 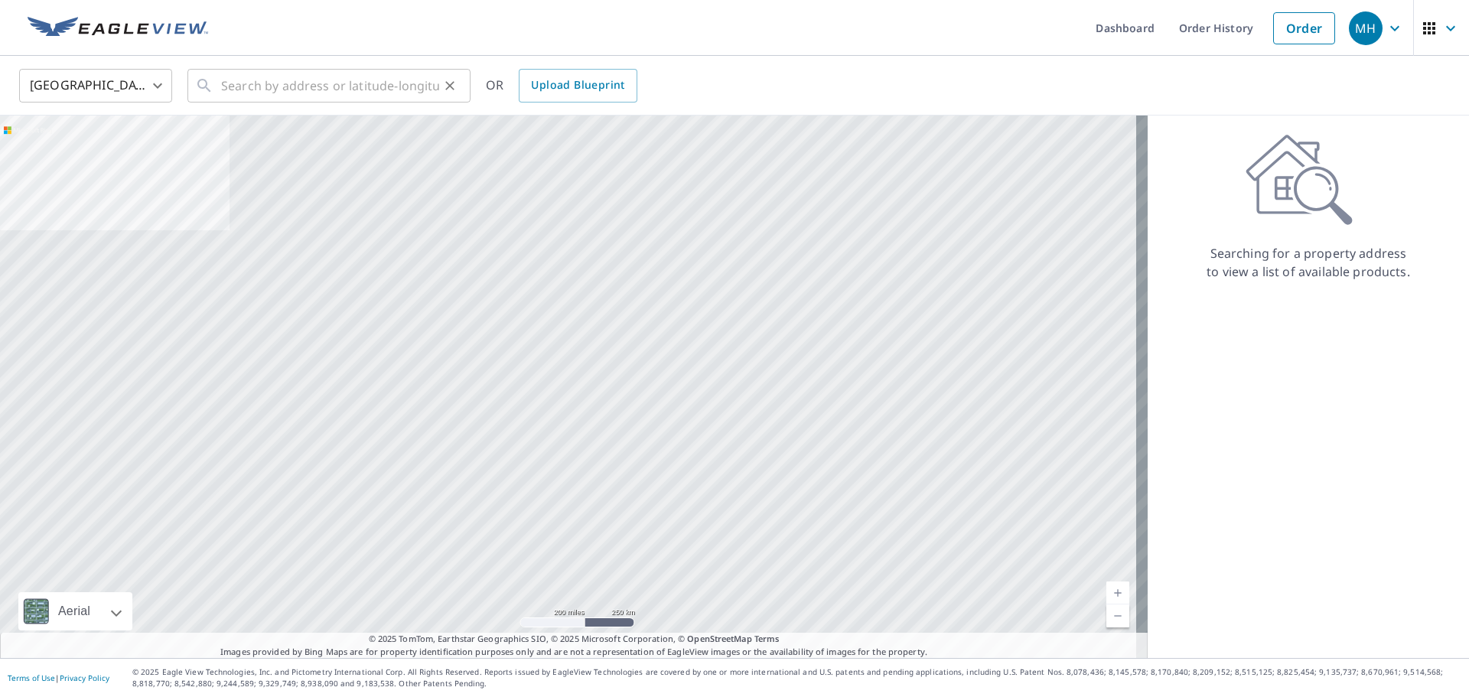 What do you see at coordinates (1308, 262) in the screenshot?
I see `p: Searching for a property address to view a list of available products.` at bounding box center [1308, 262].